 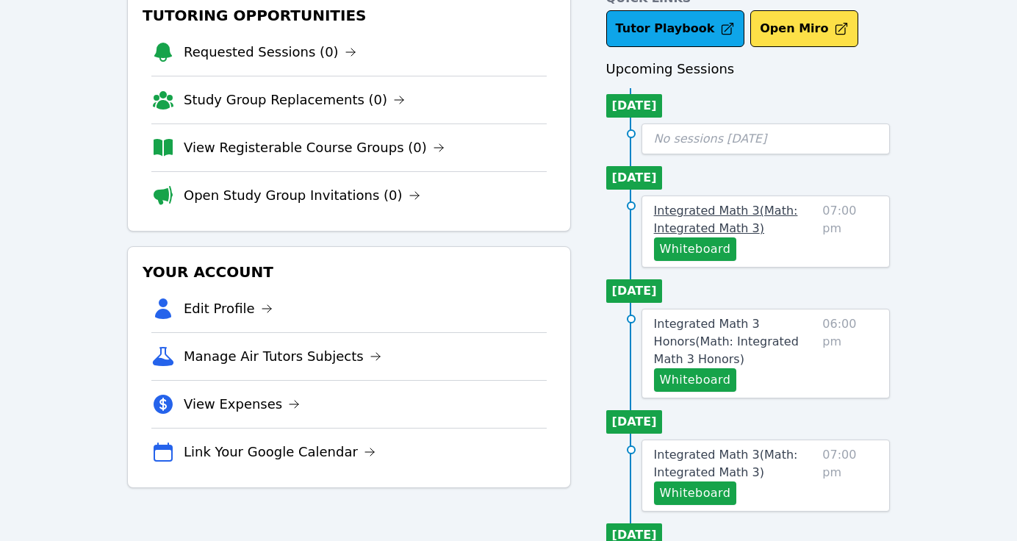 What do you see at coordinates (349, 272) in the screenshot?
I see `h3: Your Account` at bounding box center [349, 272].